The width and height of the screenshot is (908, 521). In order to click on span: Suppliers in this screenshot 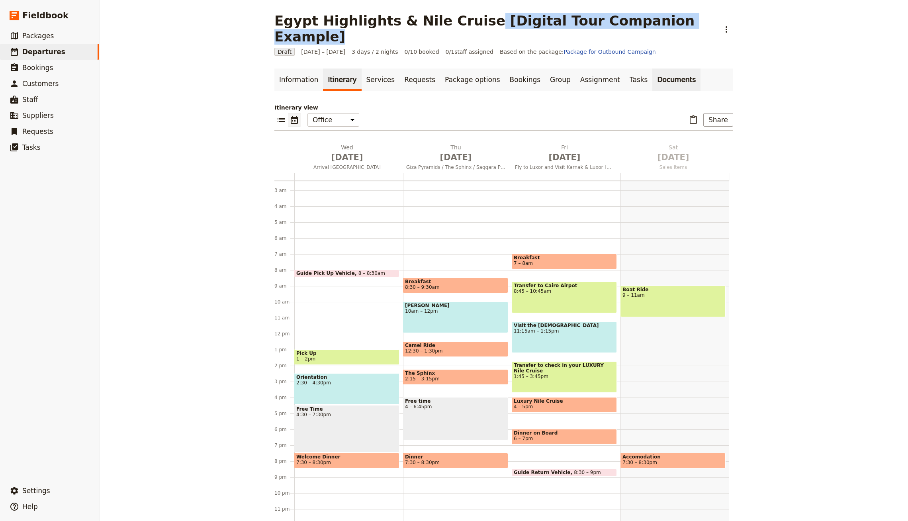, I will do `click(38, 116)`.